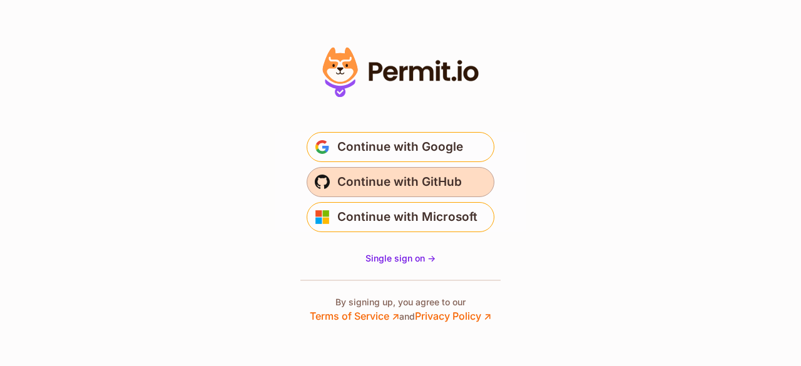 The height and width of the screenshot is (366, 801). I want to click on span: Continue with Google, so click(400, 147).